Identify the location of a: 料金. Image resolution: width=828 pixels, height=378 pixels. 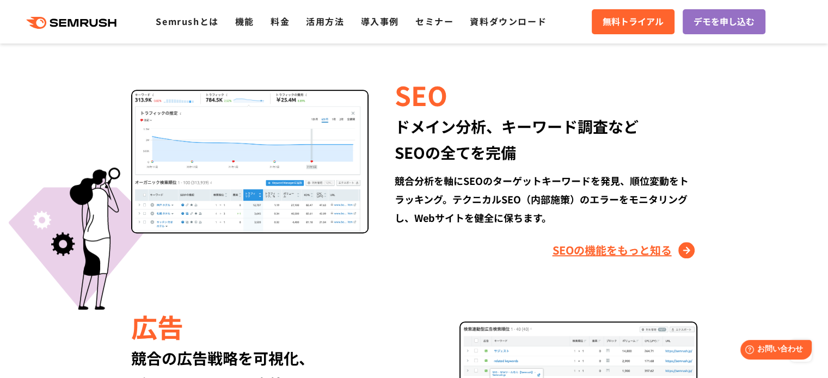
(280, 21).